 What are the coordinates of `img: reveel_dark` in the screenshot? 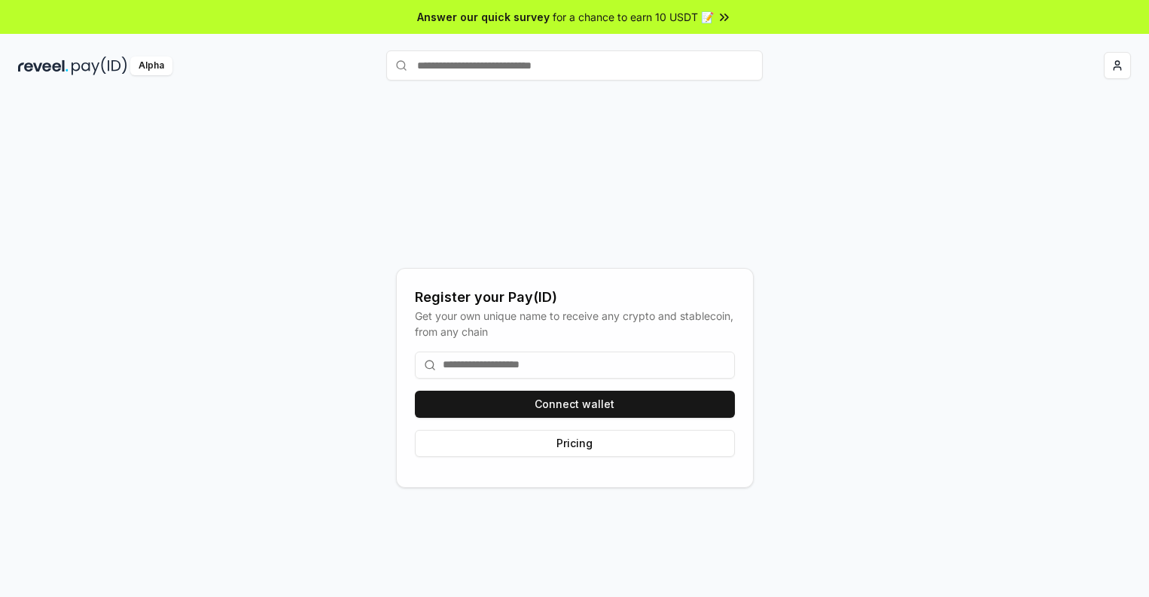 It's located at (43, 65).